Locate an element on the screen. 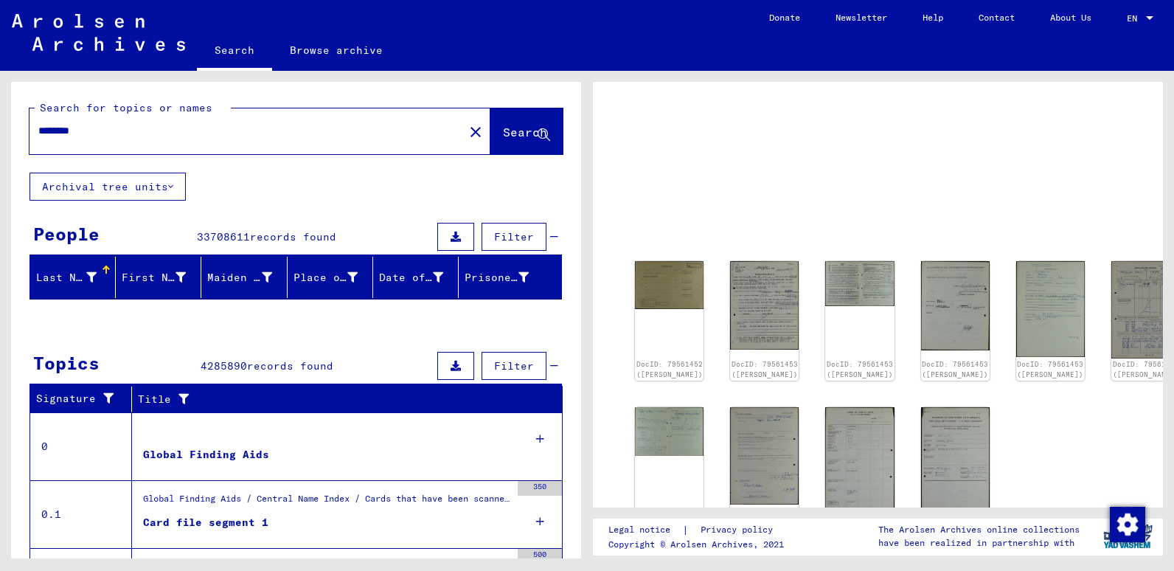 The image size is (1174, 571). div: Card file segment 1 is located at coordinates (206, 522).